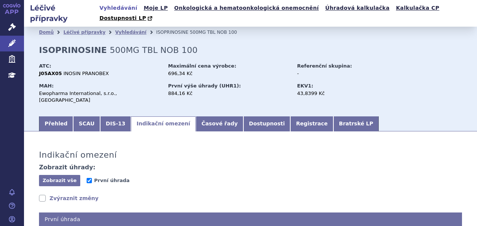 This screenshot has height=226, width=477. I want to click on span: Zobrazit vše, so click(60, 180).